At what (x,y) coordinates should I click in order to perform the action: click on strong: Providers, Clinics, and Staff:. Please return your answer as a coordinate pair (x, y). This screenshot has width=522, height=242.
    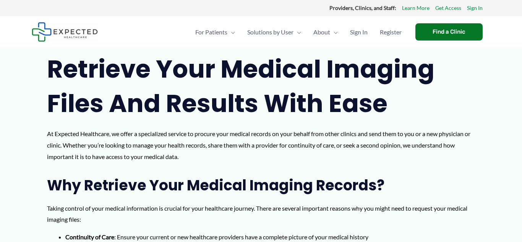
    Looking at the image, I should click on (363, 8).